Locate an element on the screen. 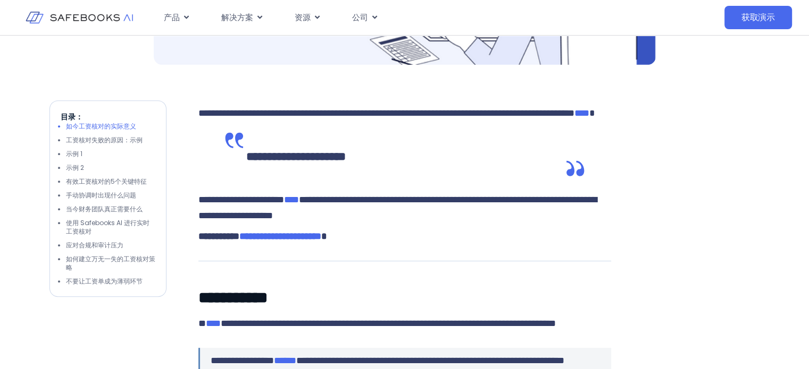 The width and height of the screenshot is (809, 369). div: 菜单切换 is located at coordinates (385, 18).